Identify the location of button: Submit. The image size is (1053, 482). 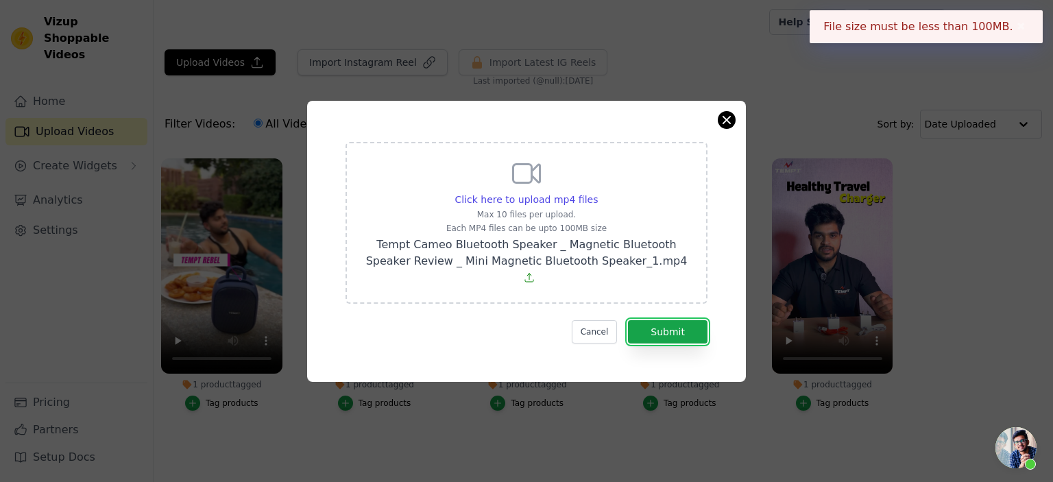
(668, 332).